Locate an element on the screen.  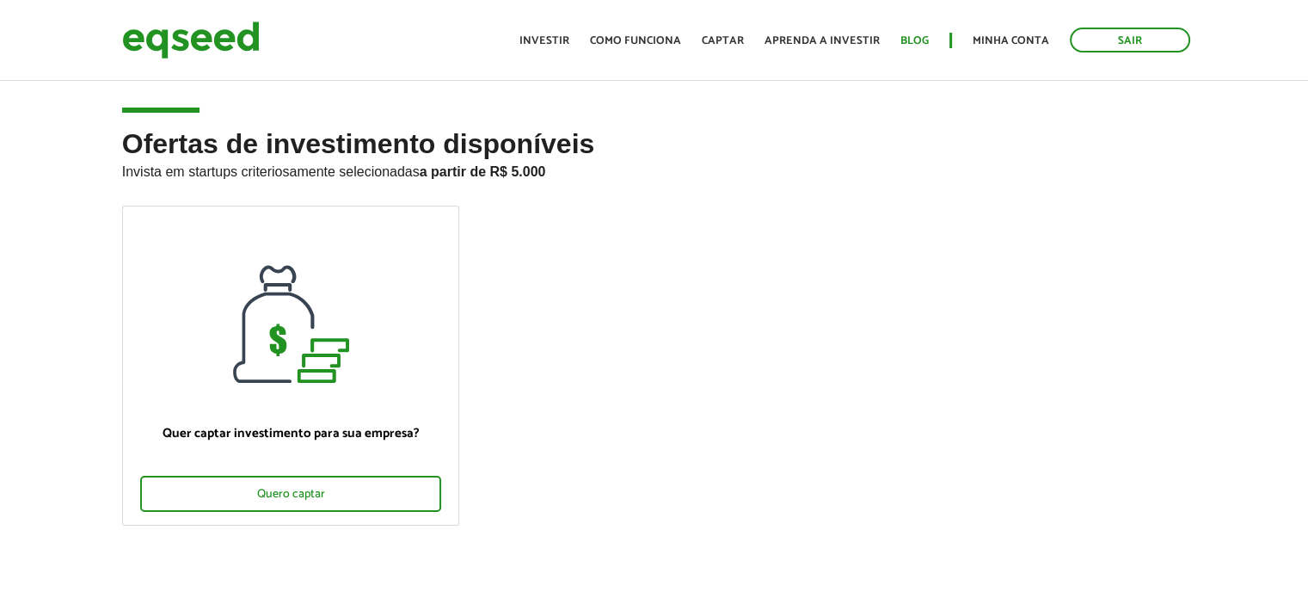
a: Blog is located at coordinates (914, 40).